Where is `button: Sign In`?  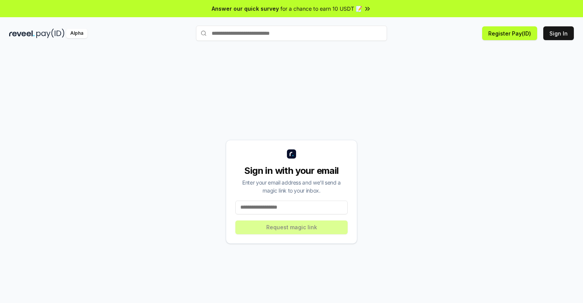 button: Sign In is located at coordinates (558, 33).